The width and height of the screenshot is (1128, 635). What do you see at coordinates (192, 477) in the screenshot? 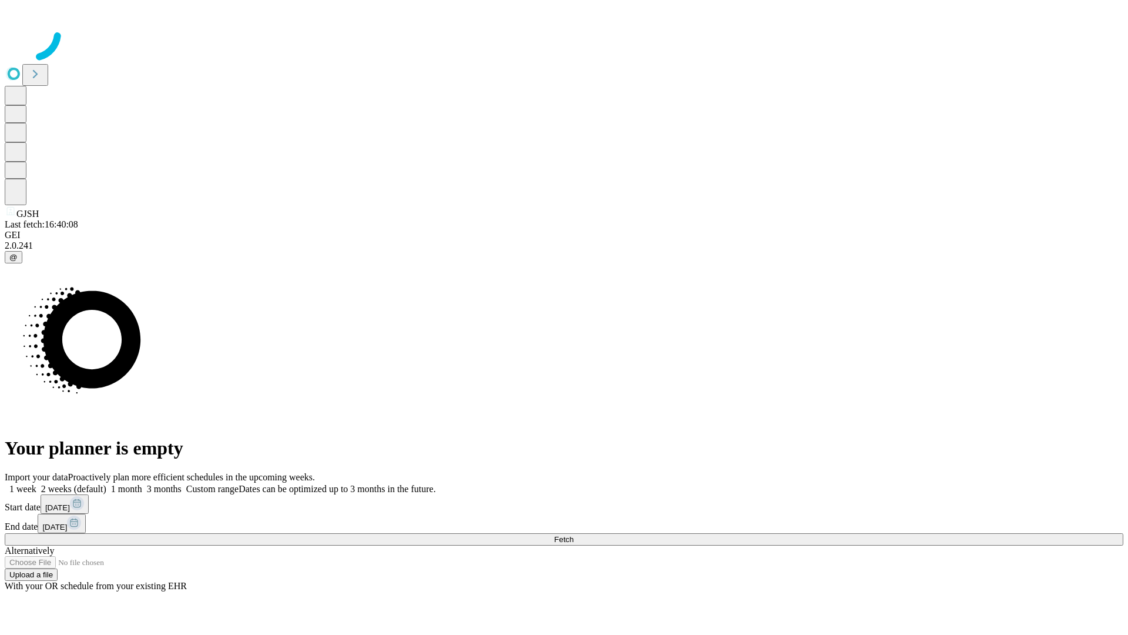
I see `span: Proactively plan more efficient schedules in the upcoming weeks.` at bounding box center [192, 477].